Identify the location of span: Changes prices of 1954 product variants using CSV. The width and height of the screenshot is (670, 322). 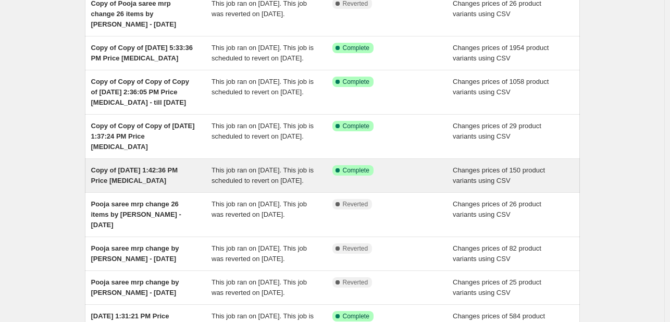
(501, 53).